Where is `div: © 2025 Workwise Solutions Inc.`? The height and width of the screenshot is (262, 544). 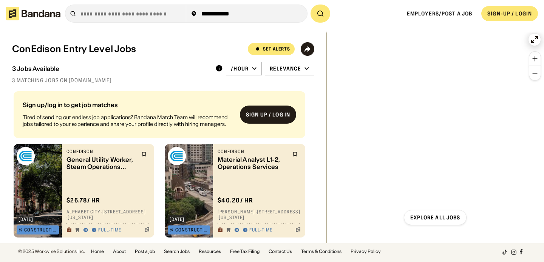
div: © 2025 Workwise Solutions Inc. is located at coordinates (51, 252).